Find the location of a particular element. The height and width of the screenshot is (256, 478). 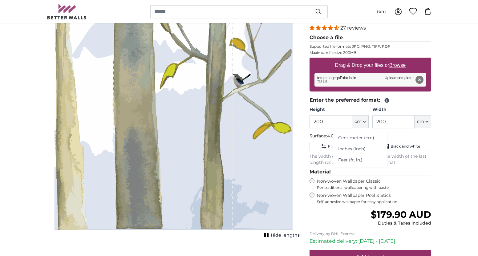

label: Height is located at coordinates (339, 110).